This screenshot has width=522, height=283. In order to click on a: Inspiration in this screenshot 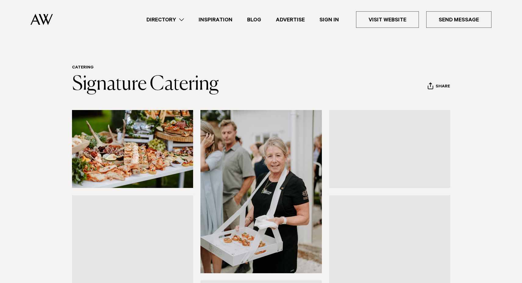, I will do `click(215, 20)`.